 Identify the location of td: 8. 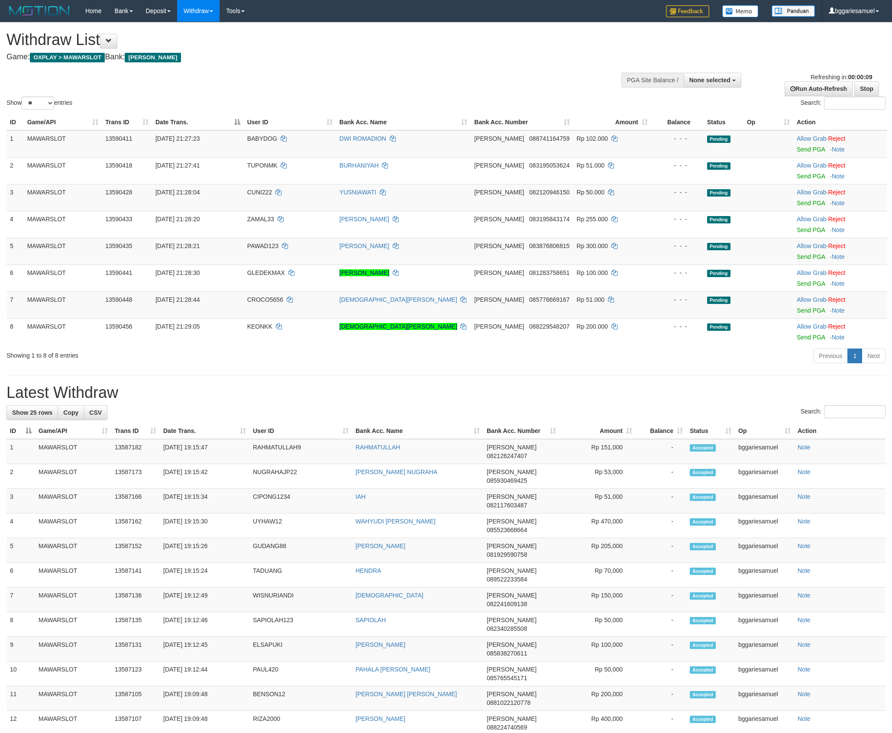
(15, 332).